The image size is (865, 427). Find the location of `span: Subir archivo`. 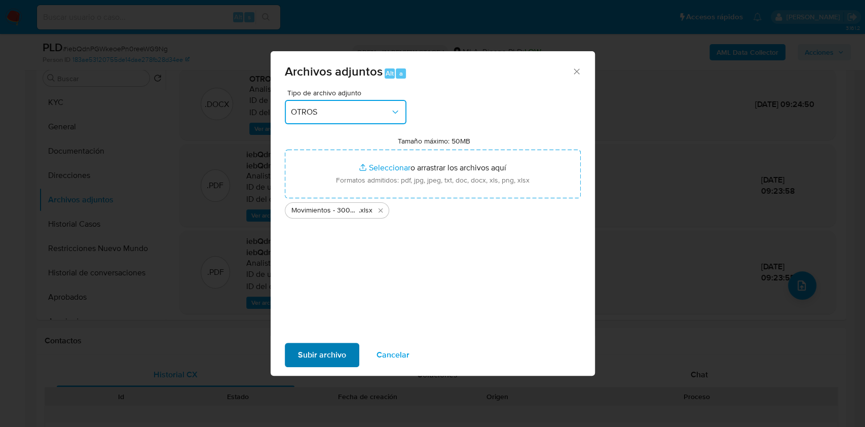

span: Subir archivo is located at coordinates (322, 355).